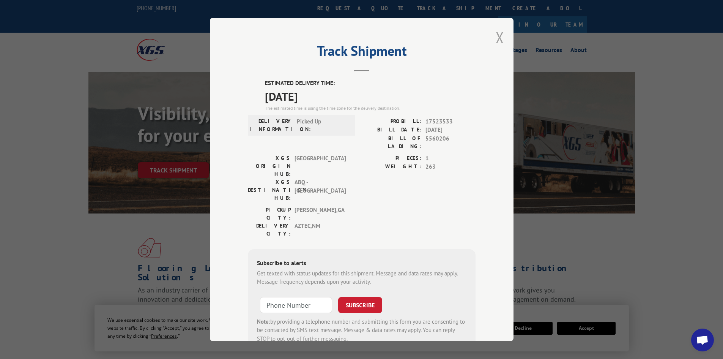 This screenshot has height=359, width=723. What do you see at coordinates (451, 121) in the screenshot?
I see `span: 17523533` at bounding box center [451, 121].